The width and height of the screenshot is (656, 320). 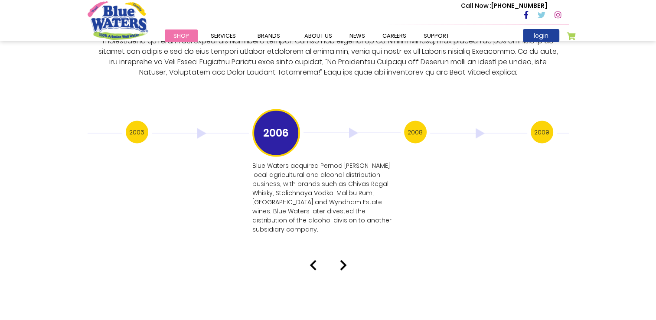 What do you see at coordinates (118, 20) in the screenshot?
I see `a: store logo` at bounding box center [118, 20].